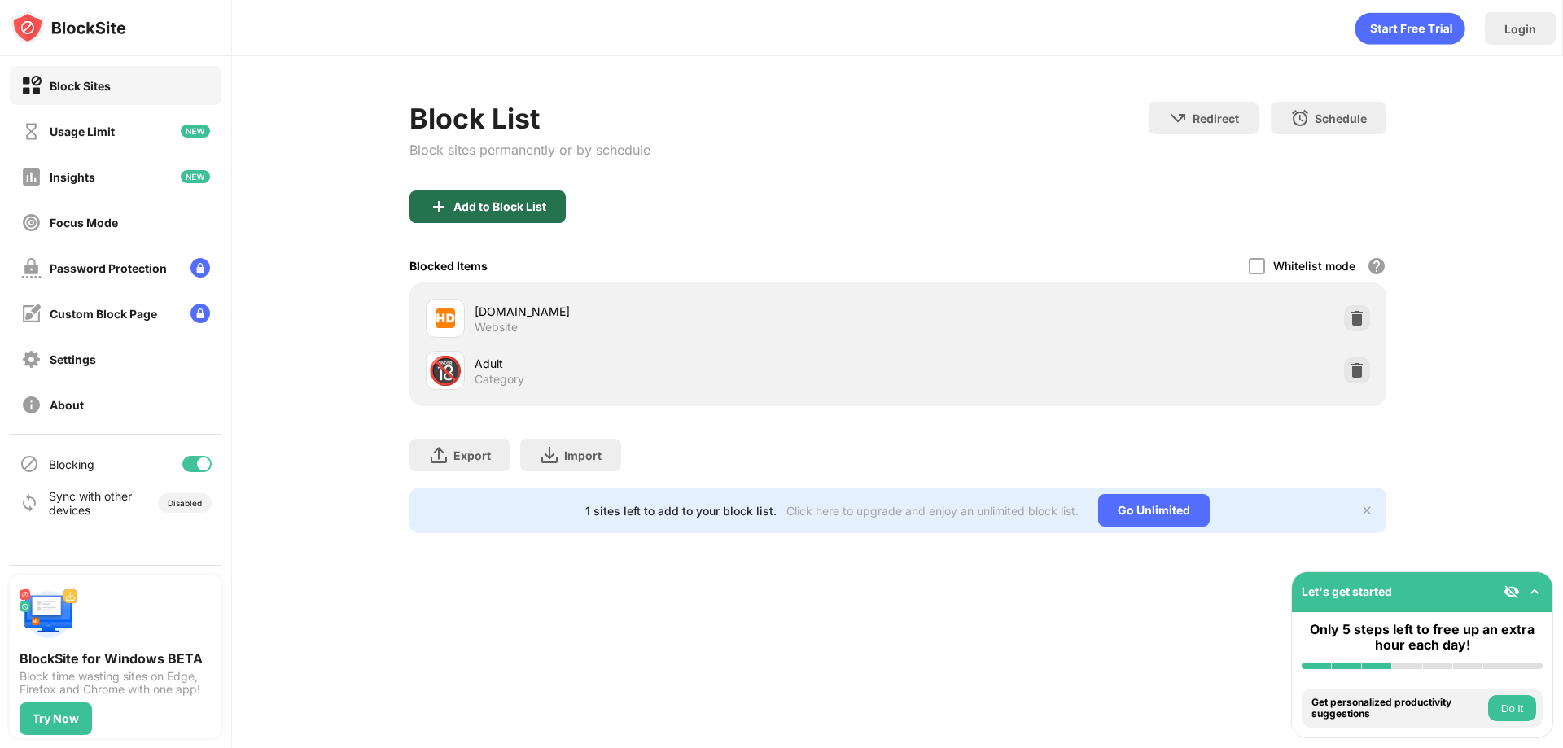 Image resolution: width=1563 pixels, height=748 pixels. Describe the element at coordinates (49, 615) in the screenshot. I see `img: push-desktop.svg` at that location.